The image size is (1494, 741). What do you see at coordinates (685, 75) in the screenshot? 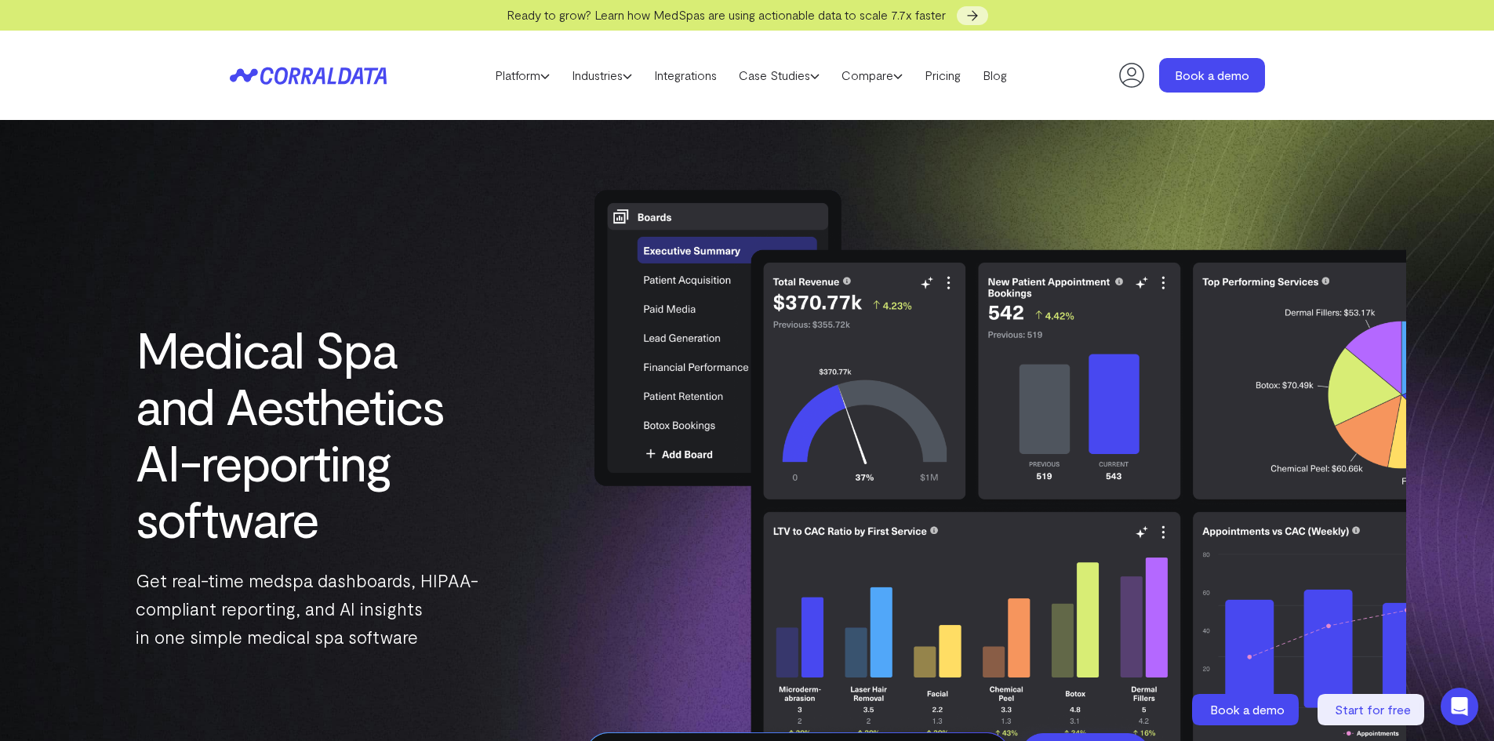
I see `a: Integrations` at bounding box center [685, 75].